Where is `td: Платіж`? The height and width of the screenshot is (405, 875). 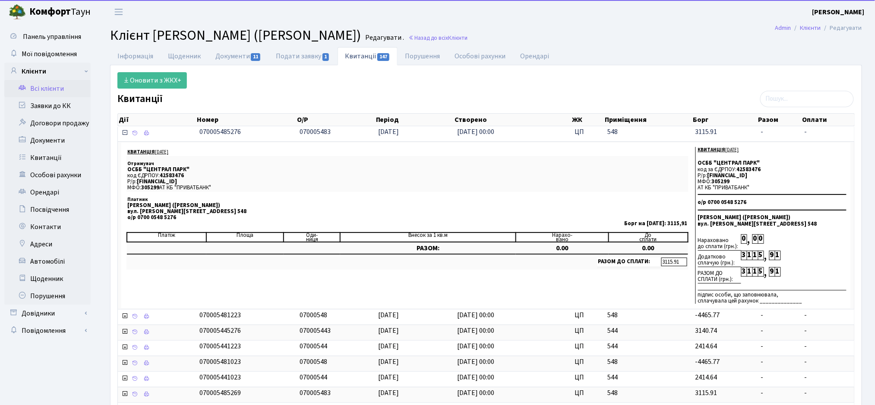
td: Платіж is located at coordinates (167, 237).